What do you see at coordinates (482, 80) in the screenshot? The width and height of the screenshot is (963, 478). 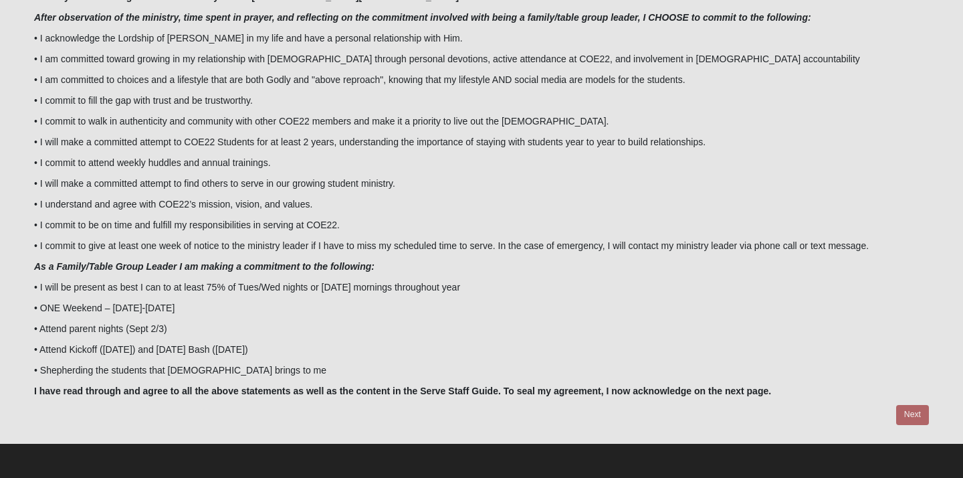 I see `p: • I am committed to choices and a lifestyle that are both Godly and "above reproach", knowing tha...` at bounding box center [482, 80].